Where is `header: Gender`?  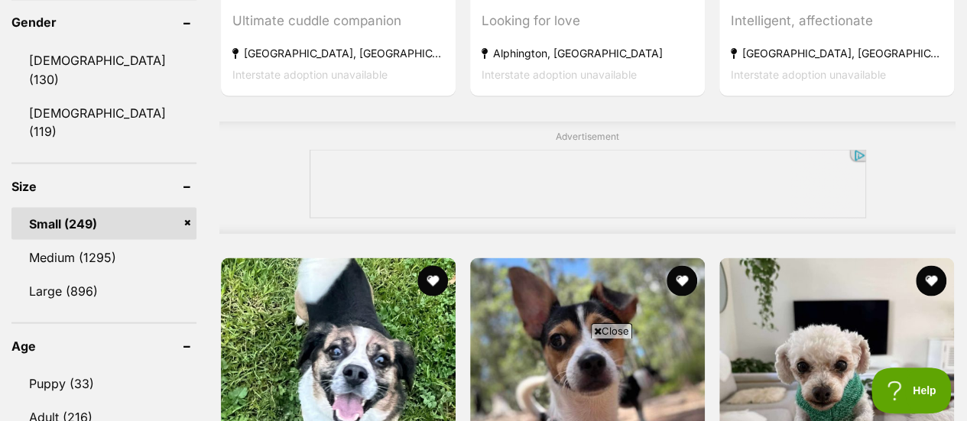
header: Gender is located at coordinates (104, 22).